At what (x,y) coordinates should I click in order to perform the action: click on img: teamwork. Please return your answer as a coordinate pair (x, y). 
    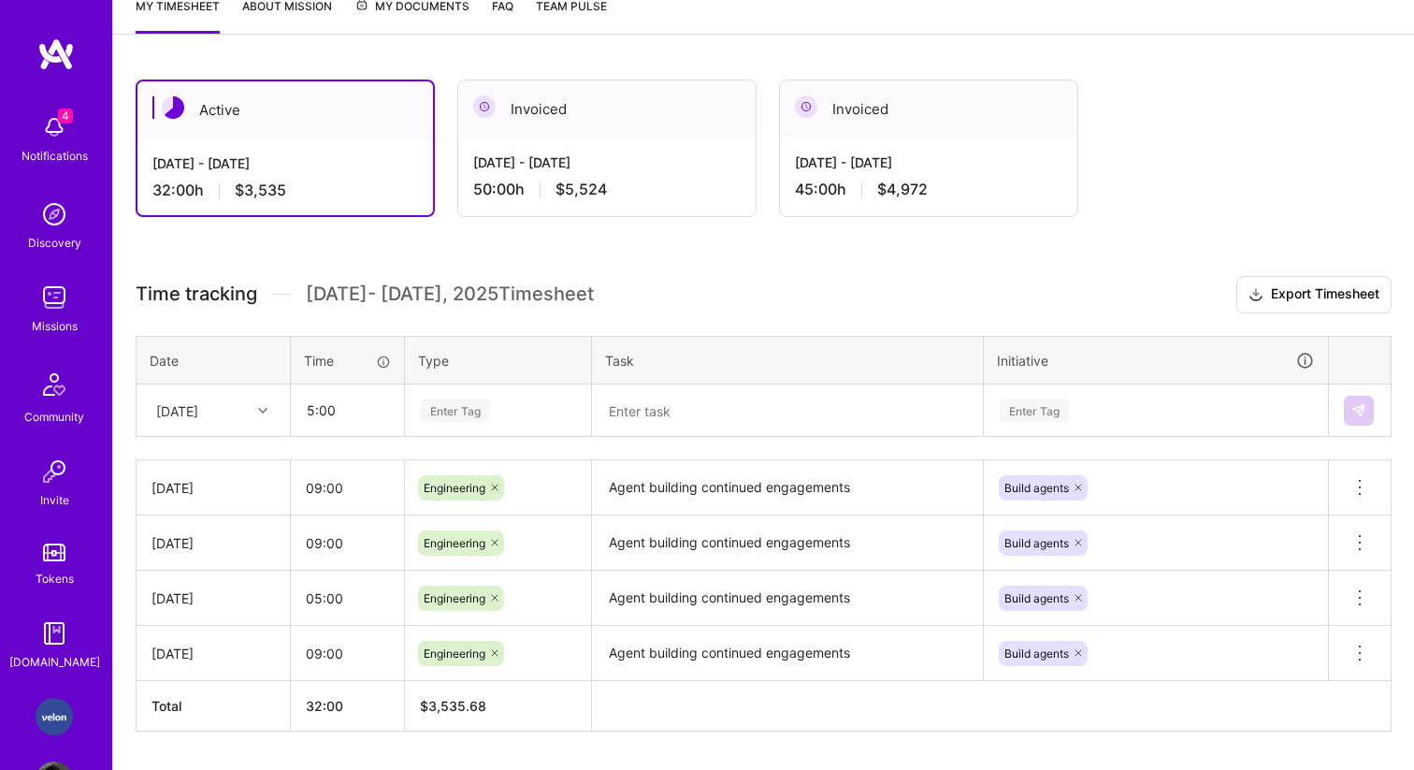
    Looking at the image, I should click on (54, 297).